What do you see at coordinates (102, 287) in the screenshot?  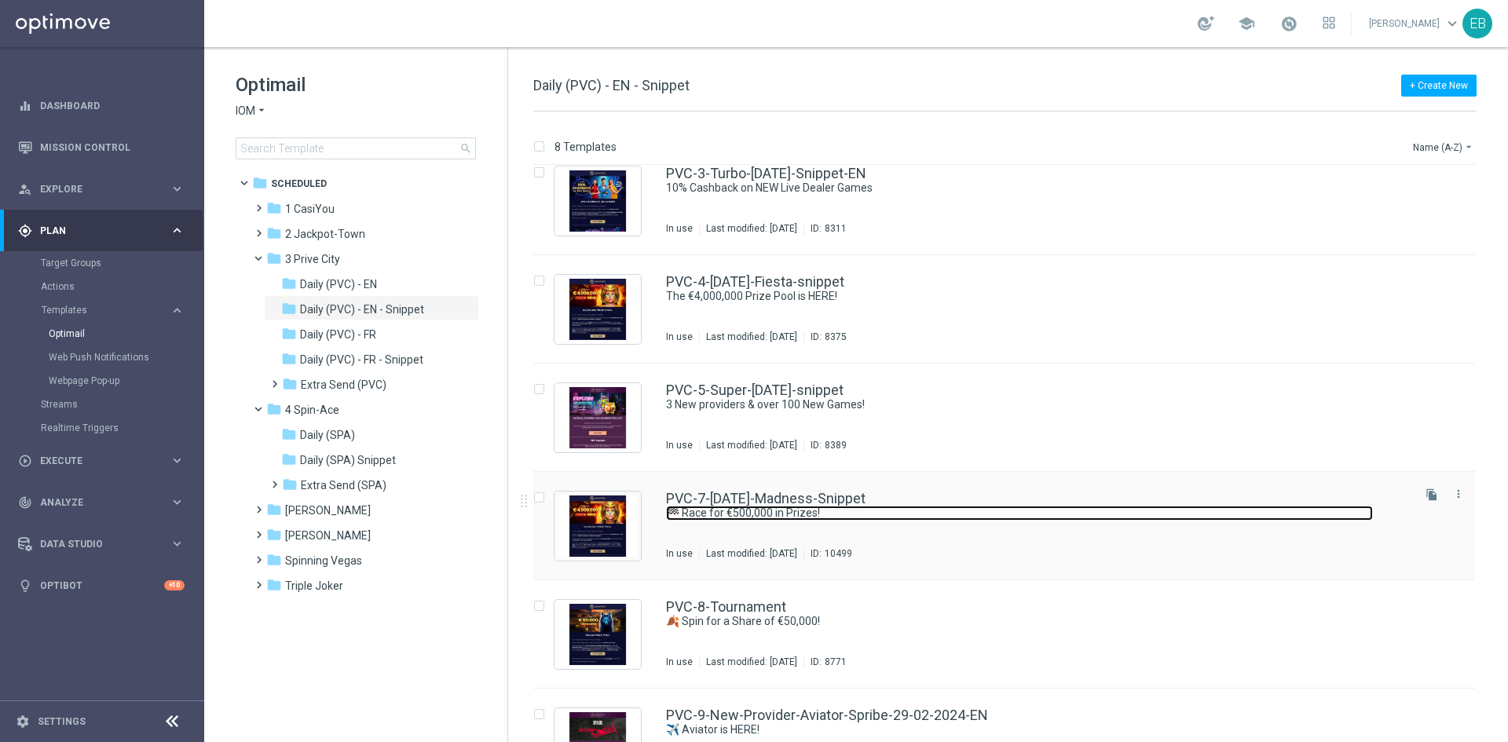 I see `a: Actions` at bounding box center [102, 287].